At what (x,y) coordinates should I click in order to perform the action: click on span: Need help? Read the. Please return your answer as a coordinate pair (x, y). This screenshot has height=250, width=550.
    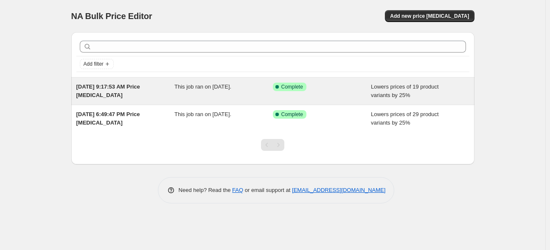
    Looking at the image, I should click on (205, 190).